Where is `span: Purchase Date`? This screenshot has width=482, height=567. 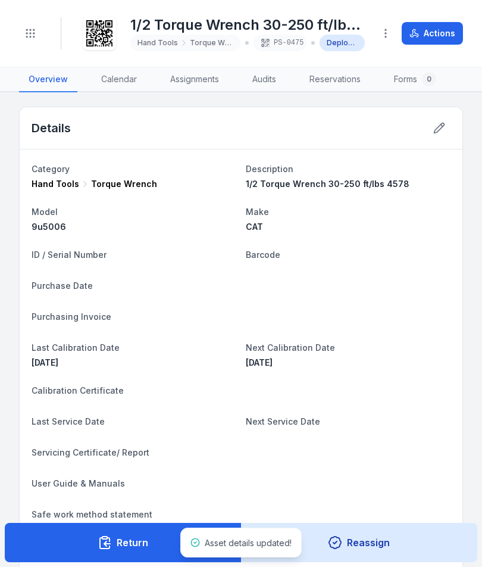 span: Purchase Date is located at coordinates (62, 285).